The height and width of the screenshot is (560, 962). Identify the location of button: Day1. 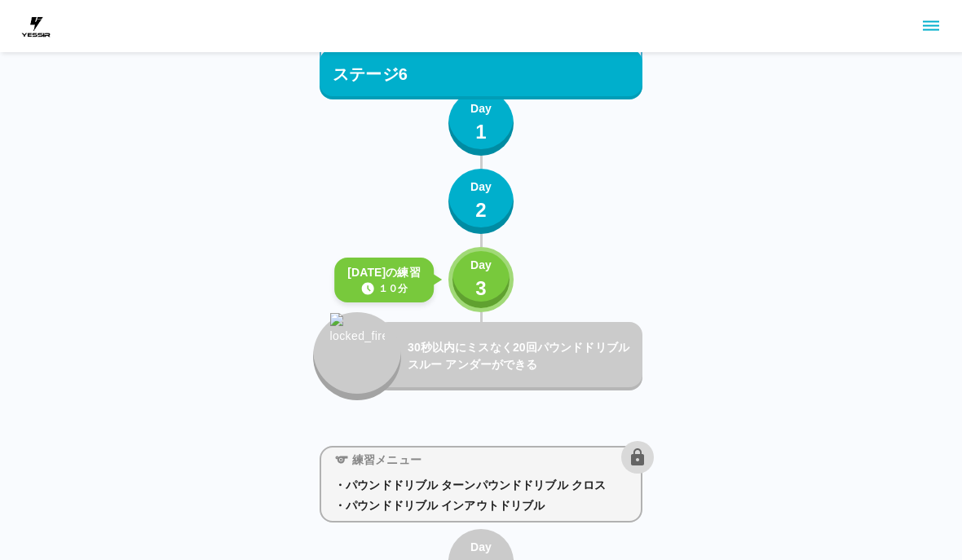
(481, 123).